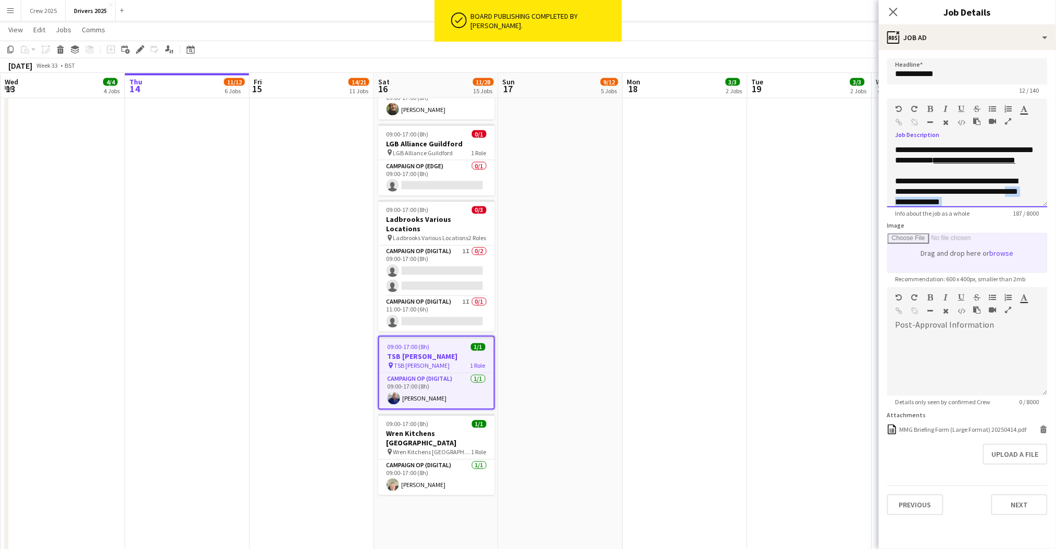 Image resolution: width=1056 pixels, height=549 pixels. Describe the element at coordinates (234, 91) in the screenshot. I see `div: 6 Jobs` at that location.